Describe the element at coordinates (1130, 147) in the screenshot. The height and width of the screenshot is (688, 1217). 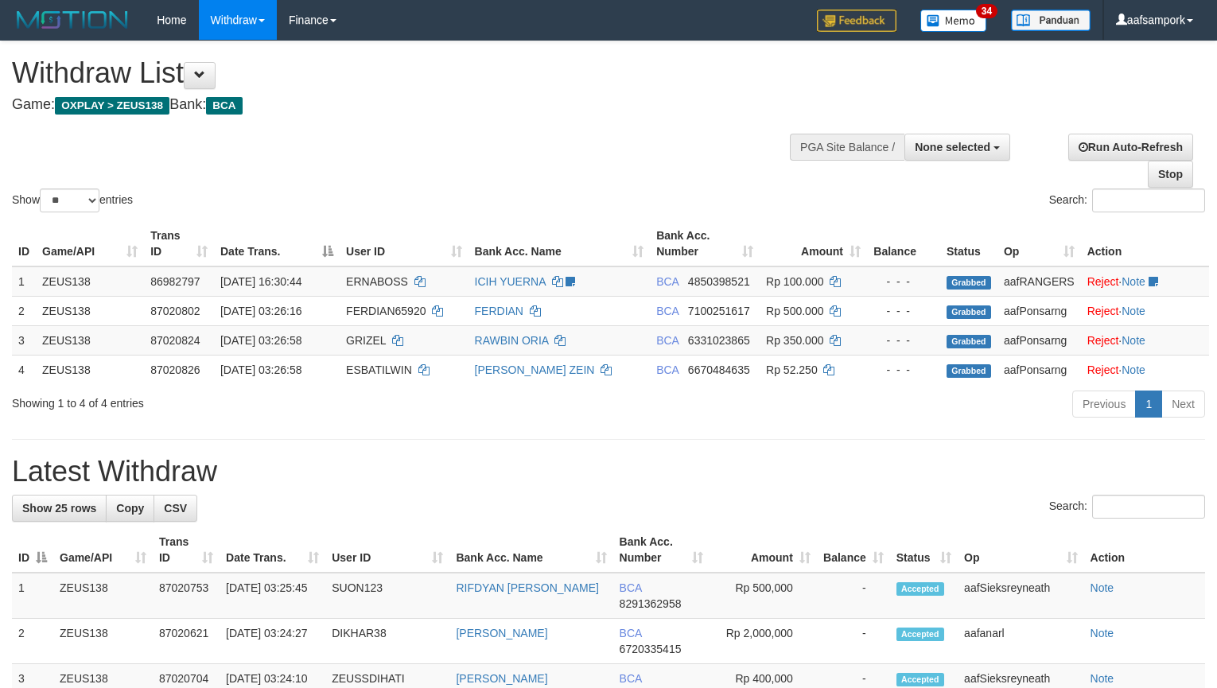
I see `a: Run Auto-Refresh` at that location.